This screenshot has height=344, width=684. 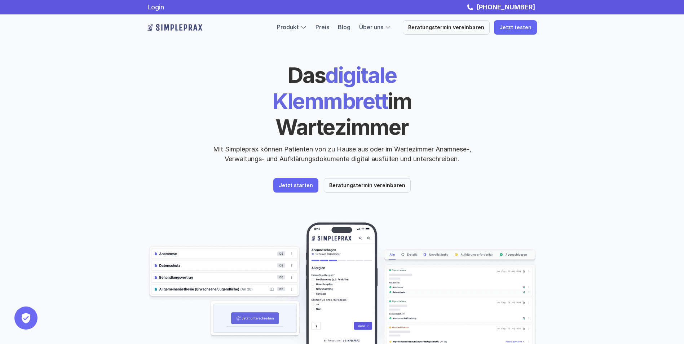 I want to click on a: Preis, so click(x=323, y=27).